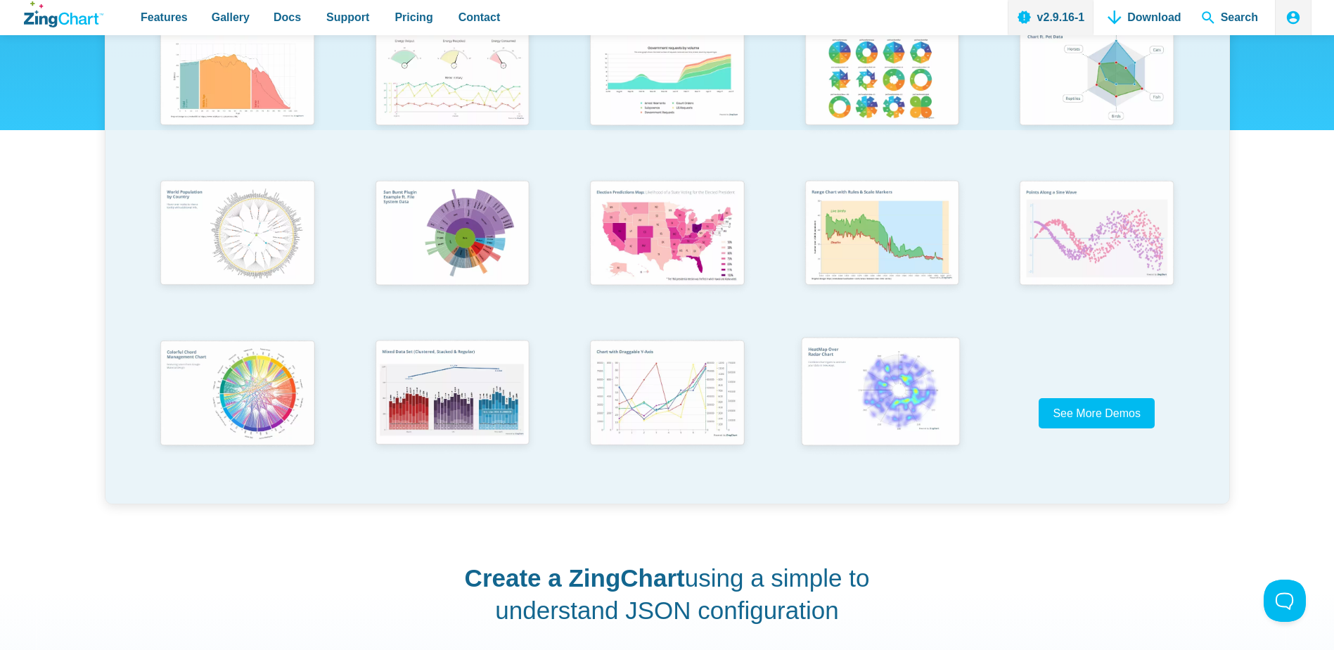 Image resolution: width=1334 pixels, height=650 pixels. I want to click on a: Responsive Live Update Dashboard, so click(452, 93).